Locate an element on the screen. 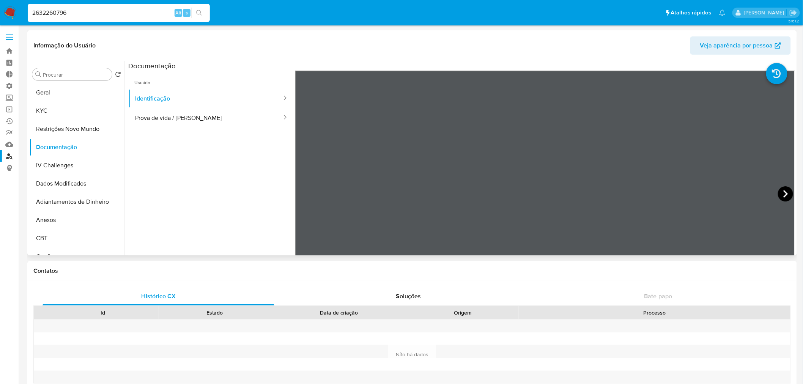 The image size is (803, 384). span: Veja aparência por pessoa is located at coordinates (736, 46).